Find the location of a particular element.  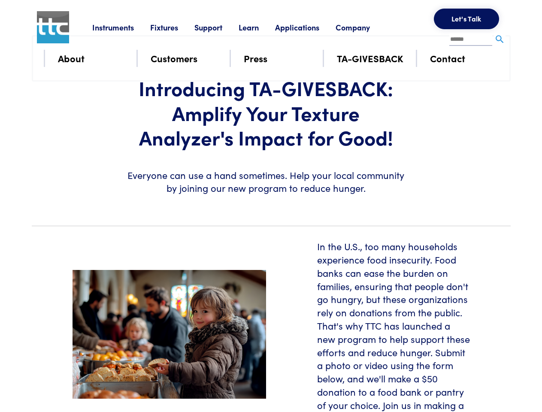

a: Press is located at coordinates (255, 58).